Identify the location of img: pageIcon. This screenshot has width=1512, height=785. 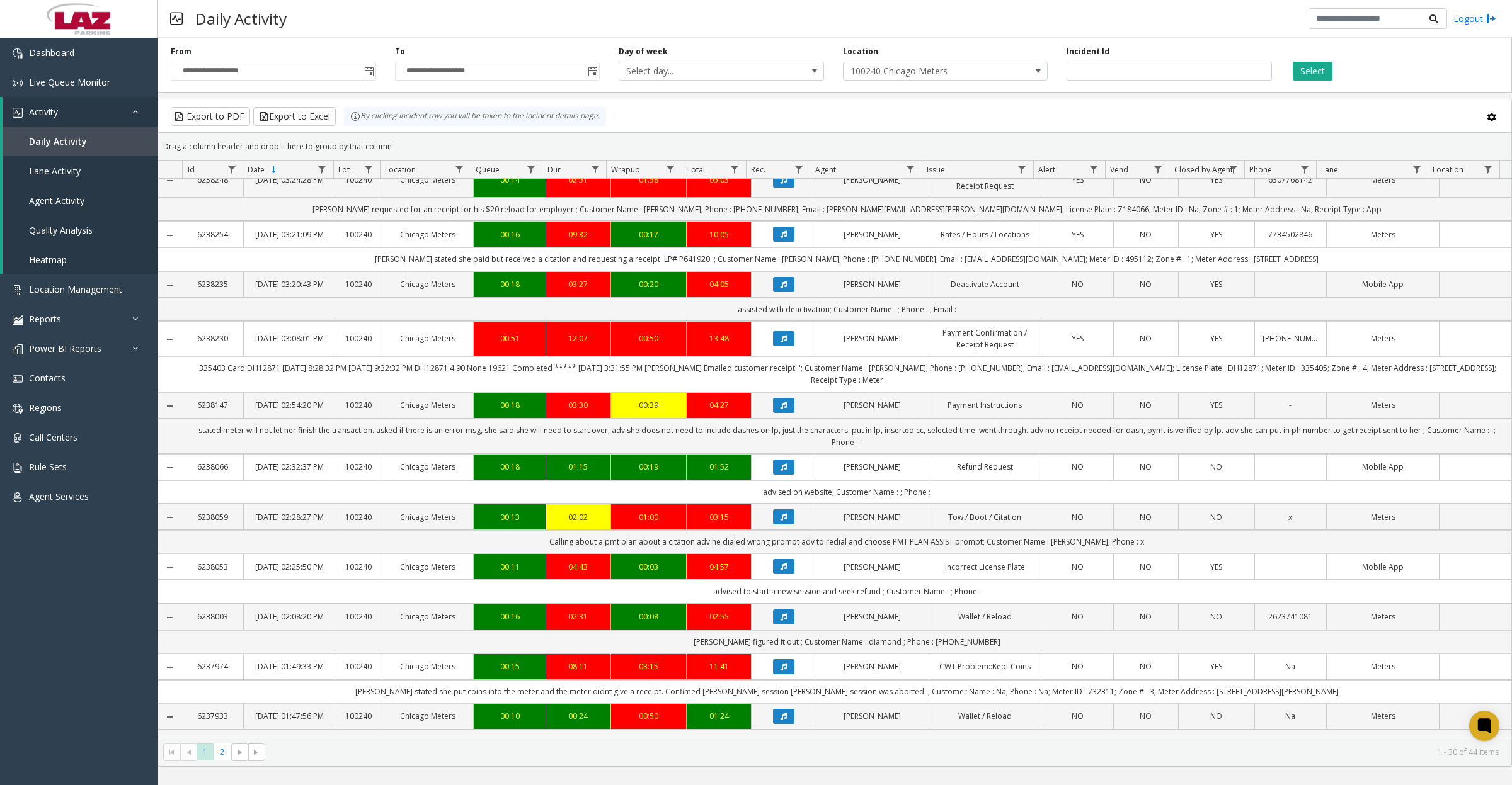
(176, 19).